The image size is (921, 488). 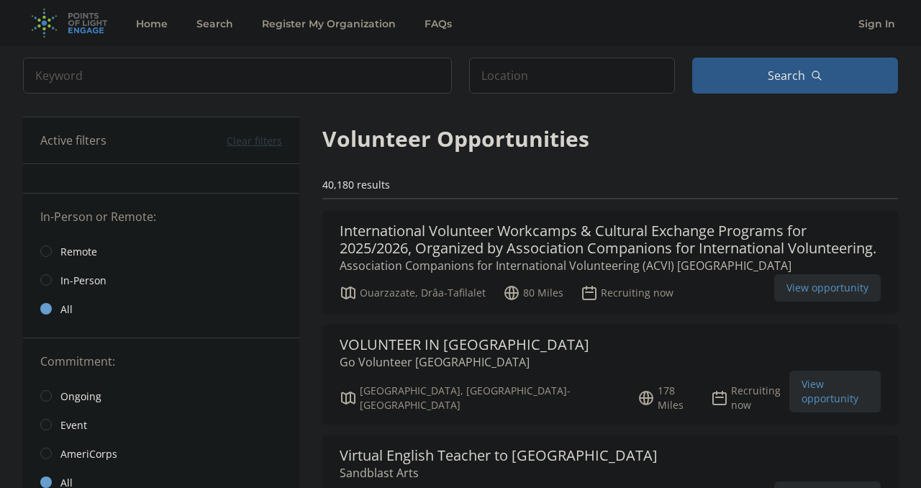 What do you see at coordinates (533, 293) in the screenshot?
I see `p: 80 Miles` at bounding box center [533, 293].